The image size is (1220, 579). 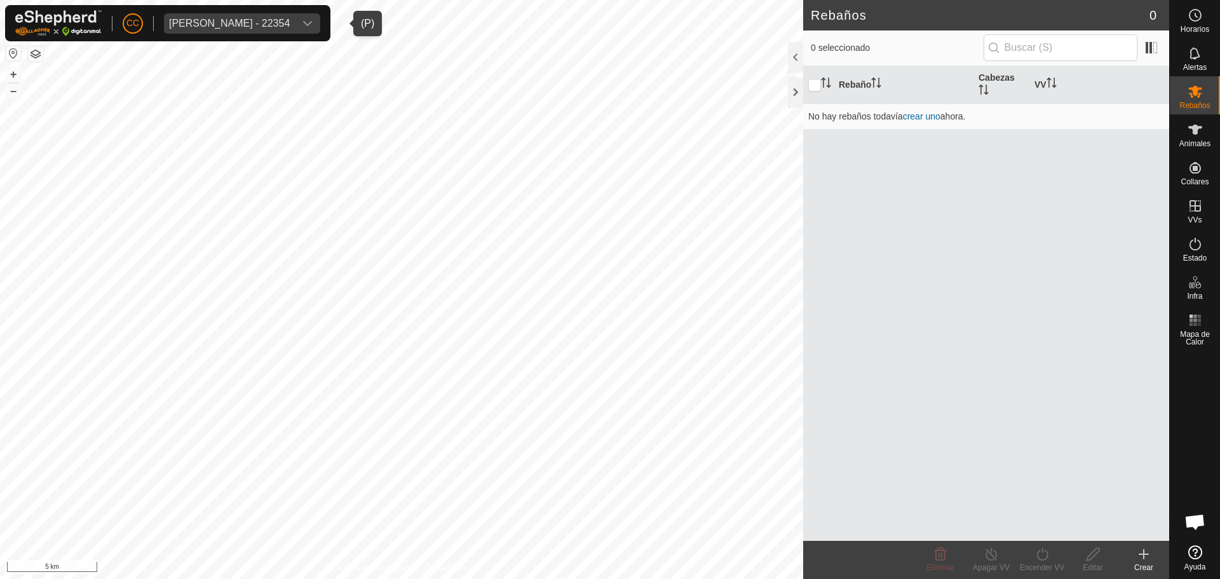 What do you see at coordinates (229, 24) in the screenshot?
I see `span: Angel Garcimartin Garcia - 22354` at bounding box center [229, 24].